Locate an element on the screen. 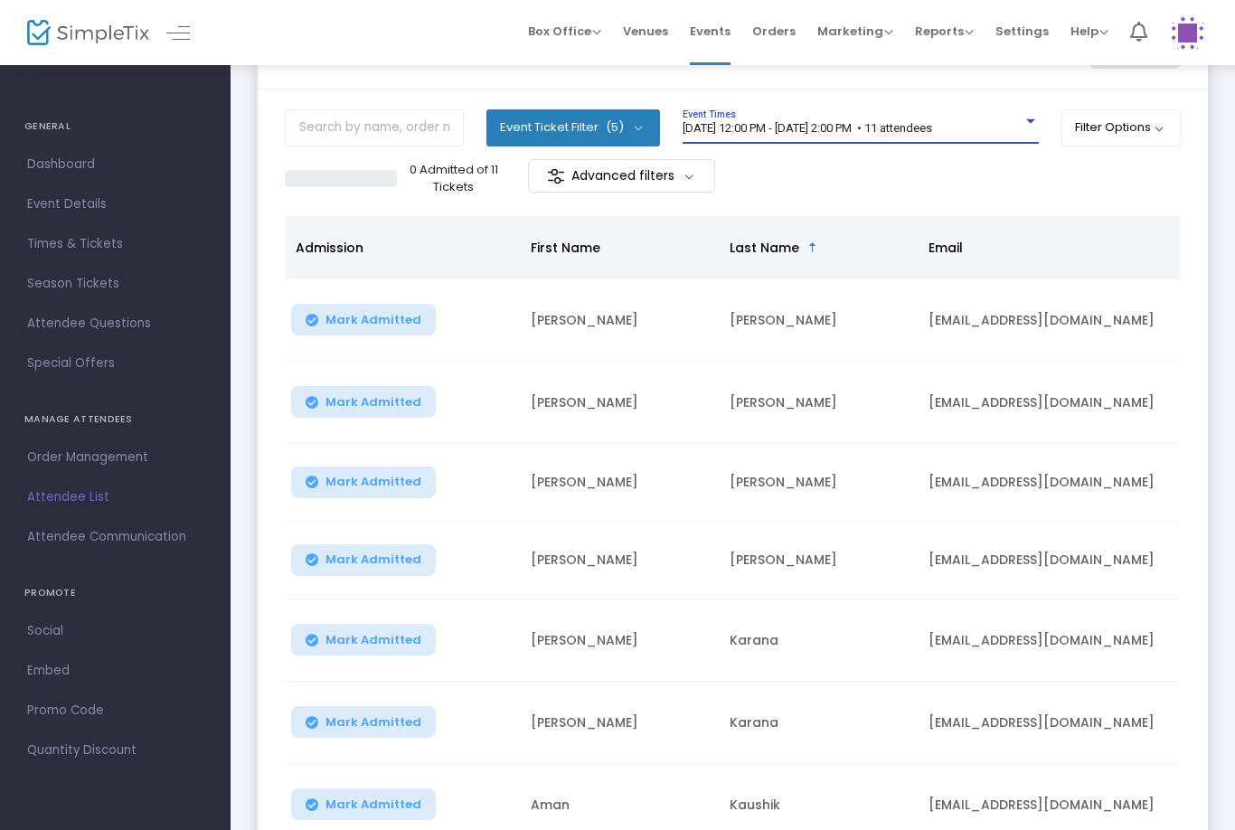 Image resolution: width=1235 pixels, height=830 pixels. h4: PROMOTE is located at coordinates (115, 593).